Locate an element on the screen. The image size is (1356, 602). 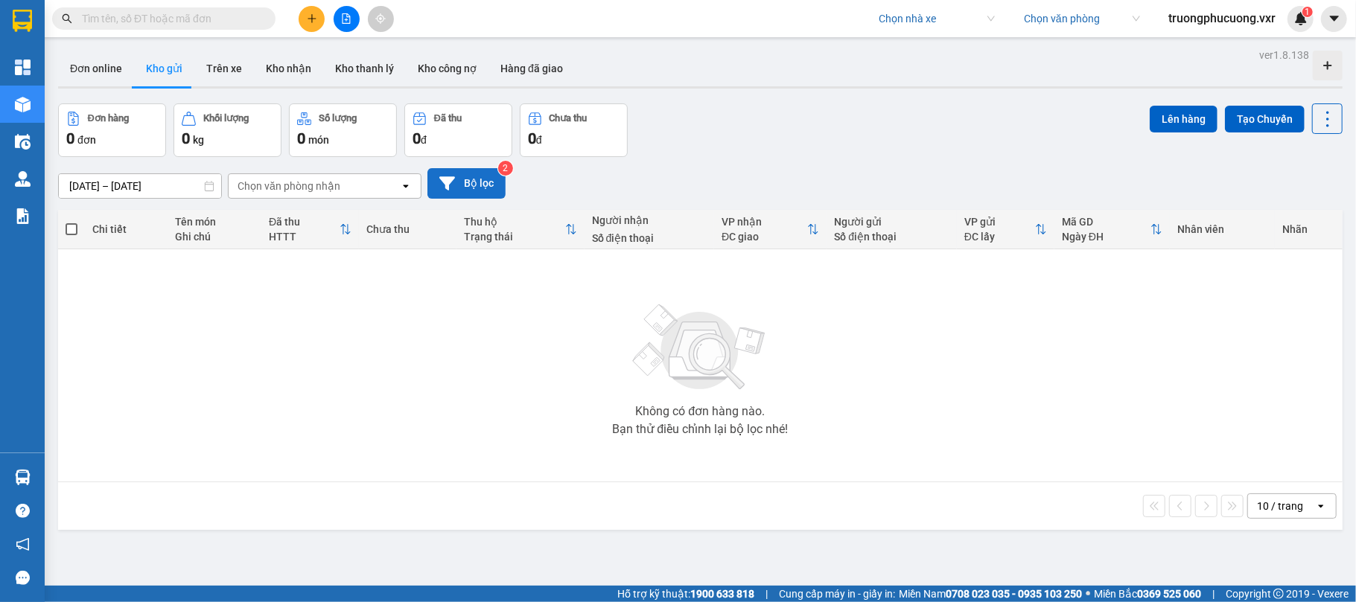
span: caret-down is located at coordinates (1334, 19).